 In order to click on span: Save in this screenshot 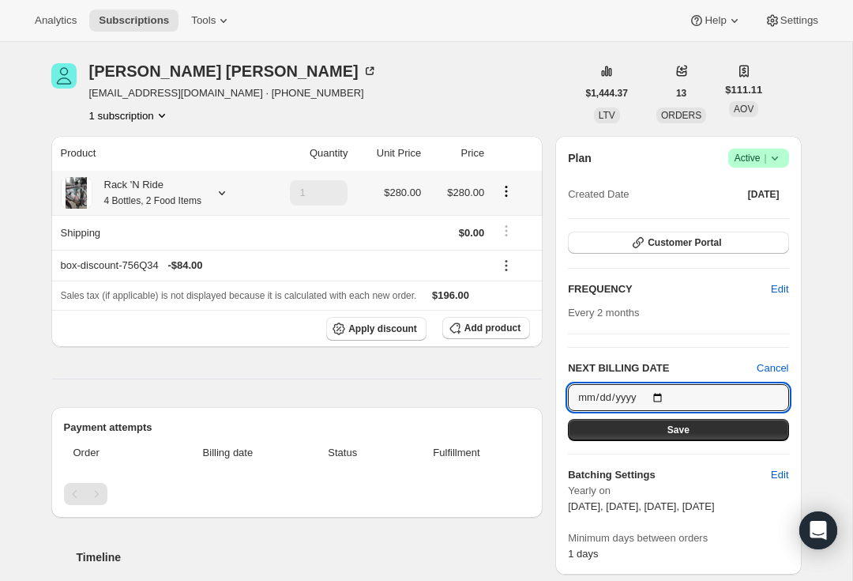, I will do `click(679, 430)`.